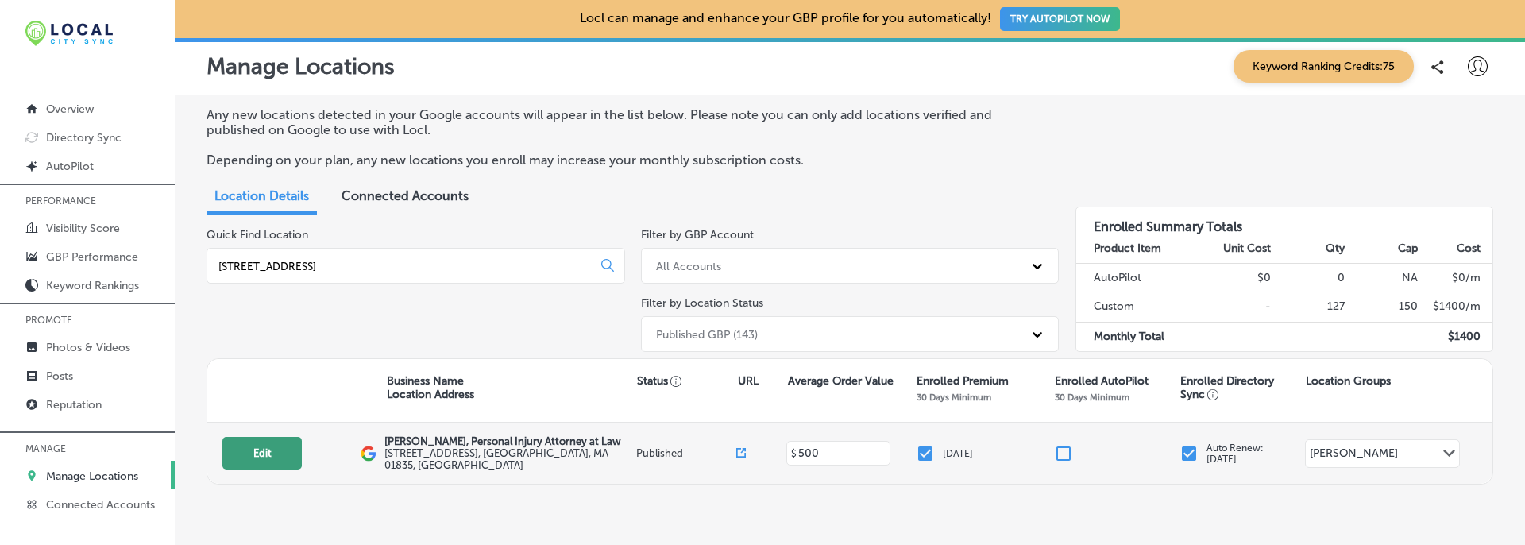 Image resolution: width=1525 pixels, height=545 pixels. Describe the element at coordinates (83, 137) in the screenshot. I see `p: Directory Sync` at that location.